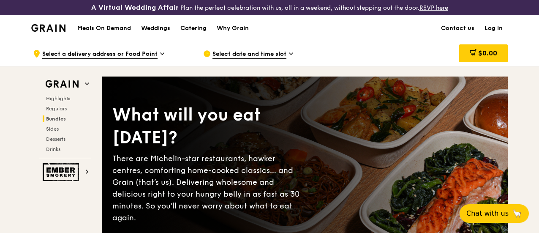  Describe the element at coordinates (62, 172) in the screenshot. I see `img: Ember Smokery web logo` at that location.